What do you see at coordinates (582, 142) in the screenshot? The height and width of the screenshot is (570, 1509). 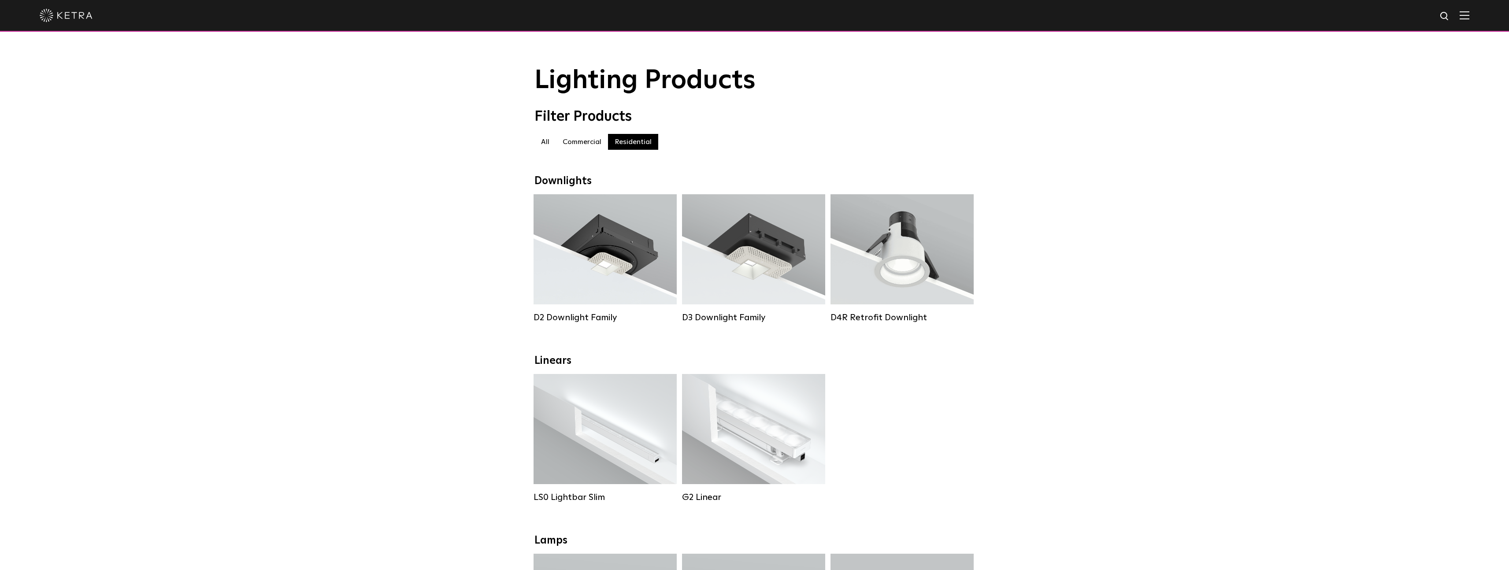 I see `label: Commercial` at bounding box center [582, 142].